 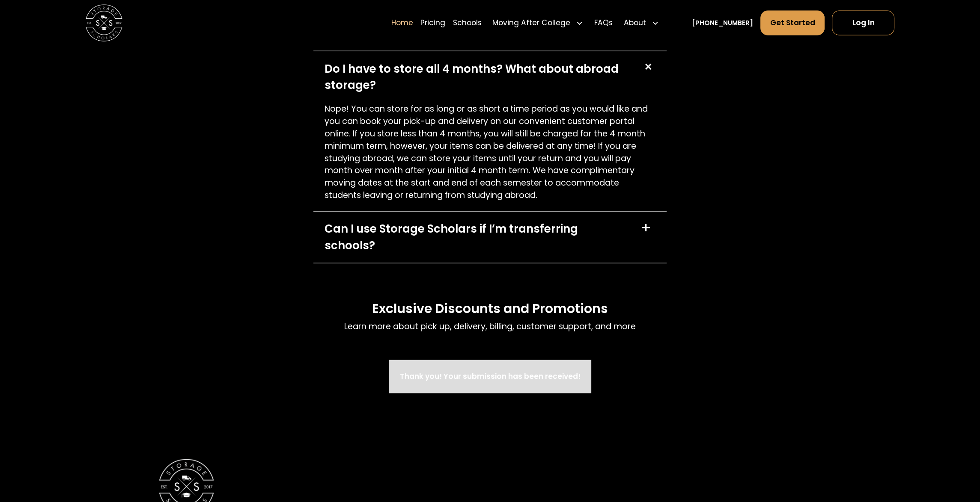 I want to click on a: FAQs, so click(x=603, y=23).